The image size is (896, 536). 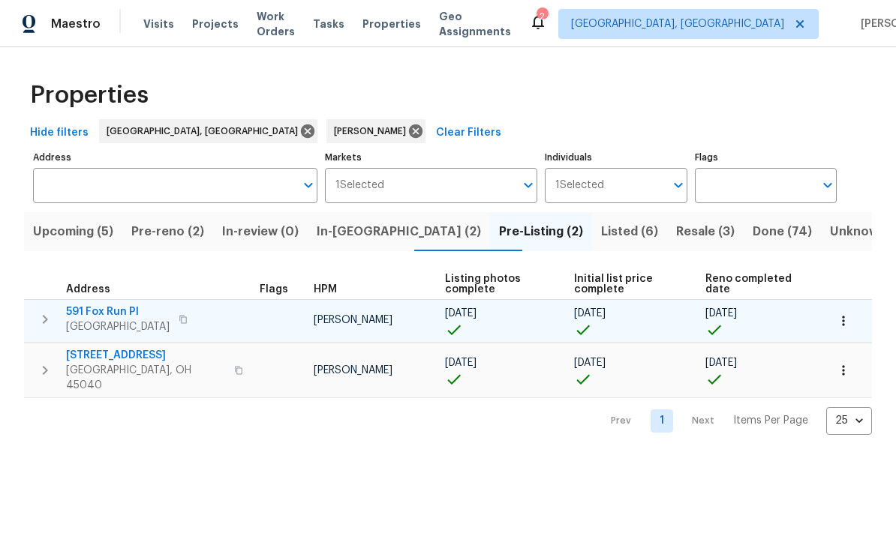 I want to click on p: Items Per Page, so click(x=770, y=421).